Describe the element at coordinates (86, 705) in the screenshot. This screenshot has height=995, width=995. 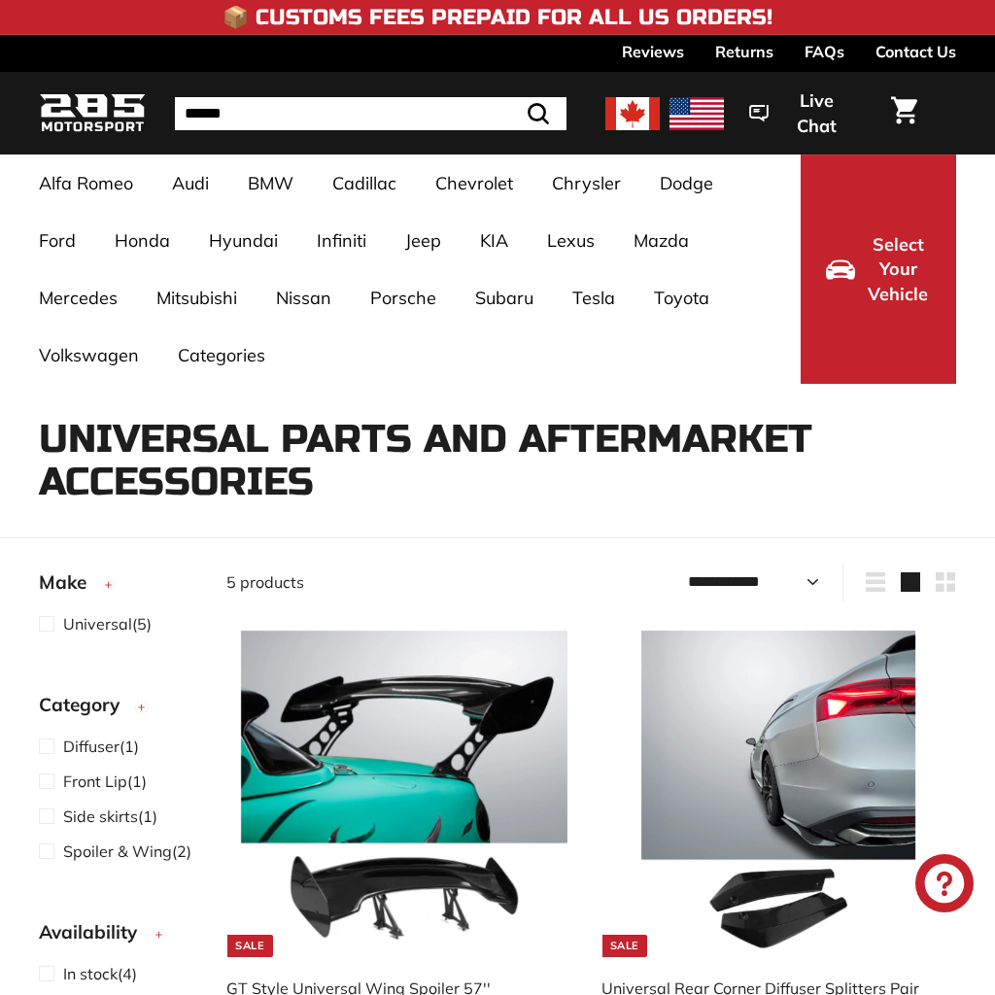
I see `span: Category` at that location.